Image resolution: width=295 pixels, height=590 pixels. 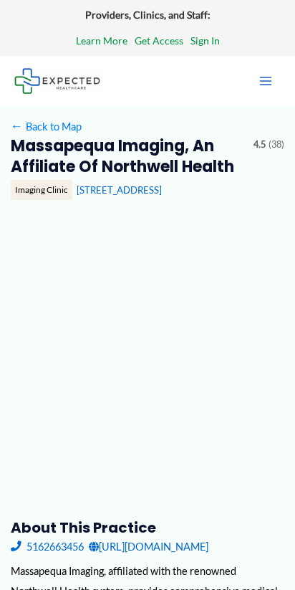 What do you see at coordinates (57, 80) in the screenshot?
I see `img: Expected Healthcare Logo - side, dark font, small` at bounding box center [57, 80].